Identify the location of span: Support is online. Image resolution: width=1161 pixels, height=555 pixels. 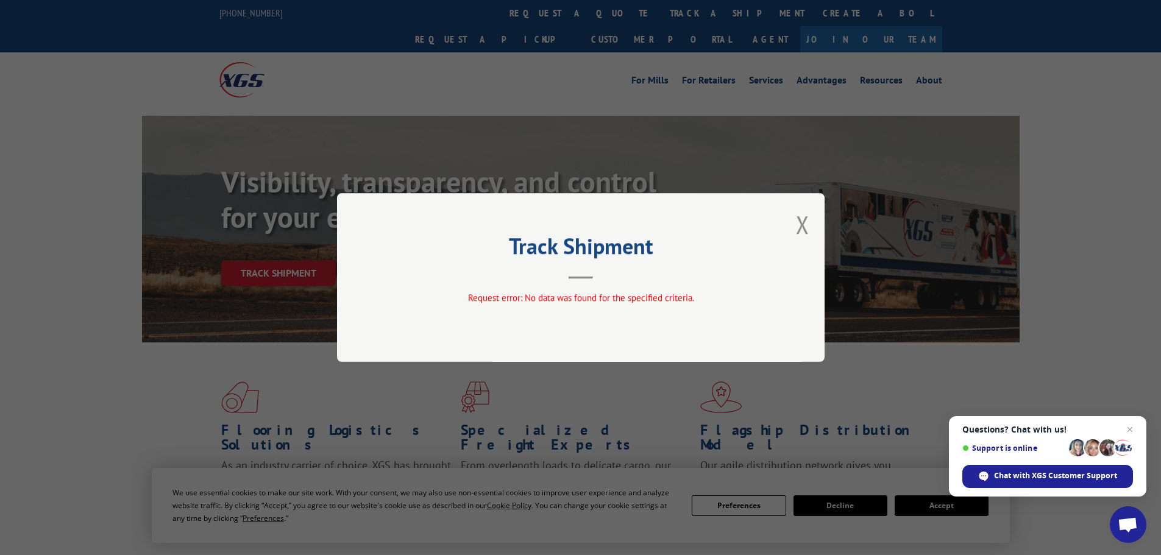
(1013, 448).